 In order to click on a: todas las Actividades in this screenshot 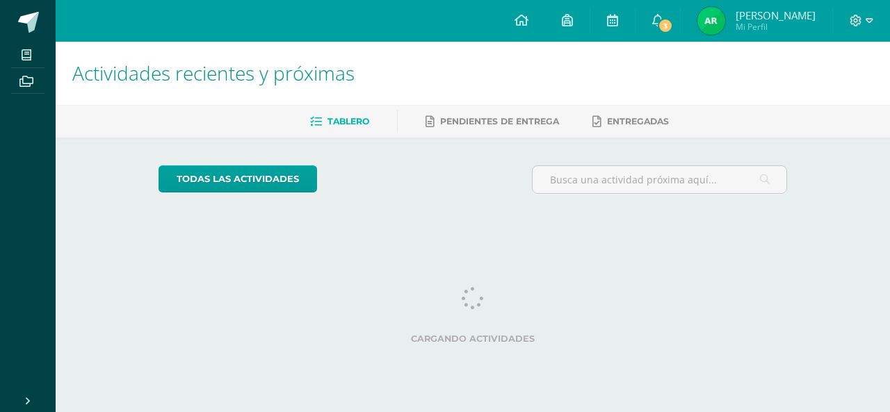, I will do `click(238, 179)`.